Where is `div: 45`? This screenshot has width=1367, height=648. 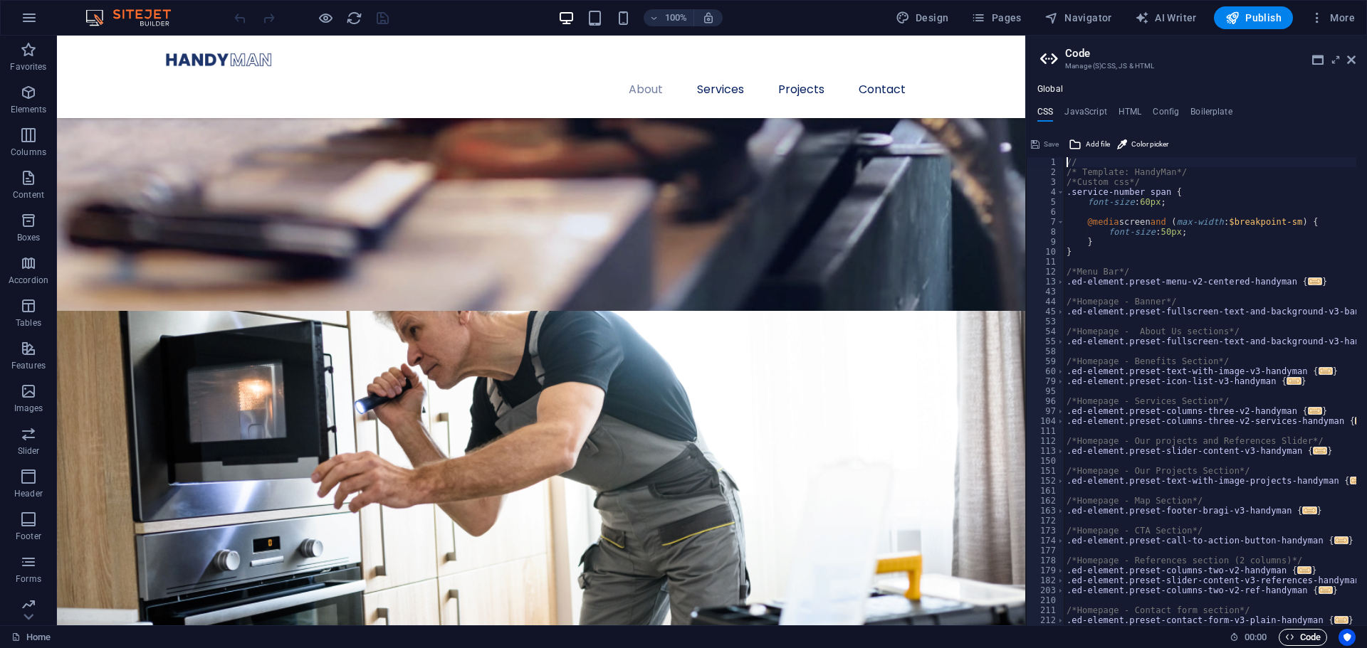 div: 45 is located at coordinates (1046, 312).